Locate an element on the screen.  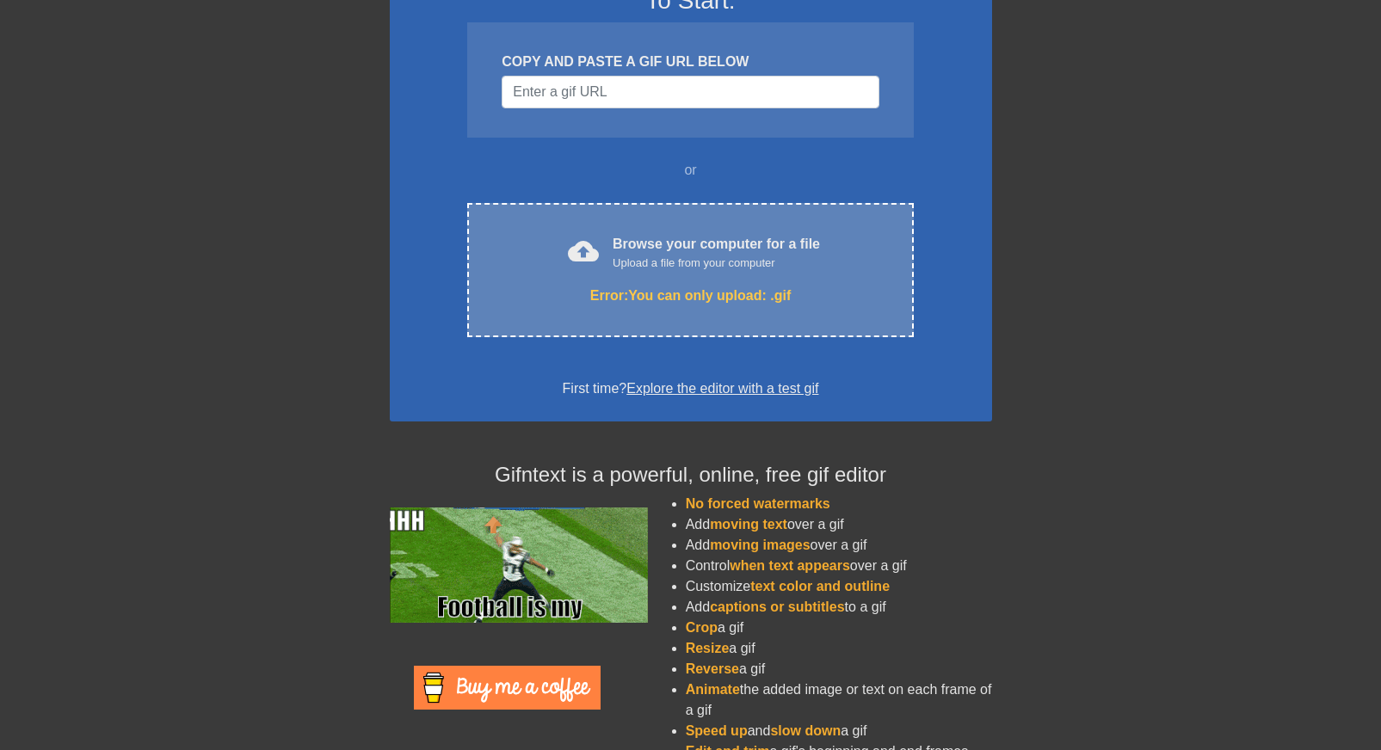
div: Browse your computer for a file is located at coordinates (716, 253).